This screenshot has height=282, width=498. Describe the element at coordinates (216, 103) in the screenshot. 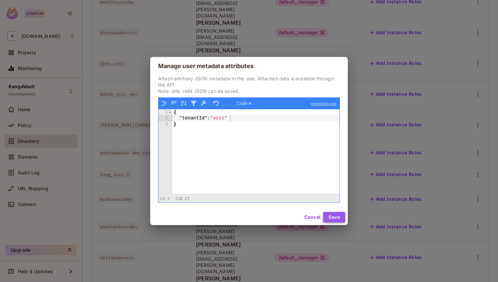

I see `button: Undo last action (Ctrl+Z)` at that location.